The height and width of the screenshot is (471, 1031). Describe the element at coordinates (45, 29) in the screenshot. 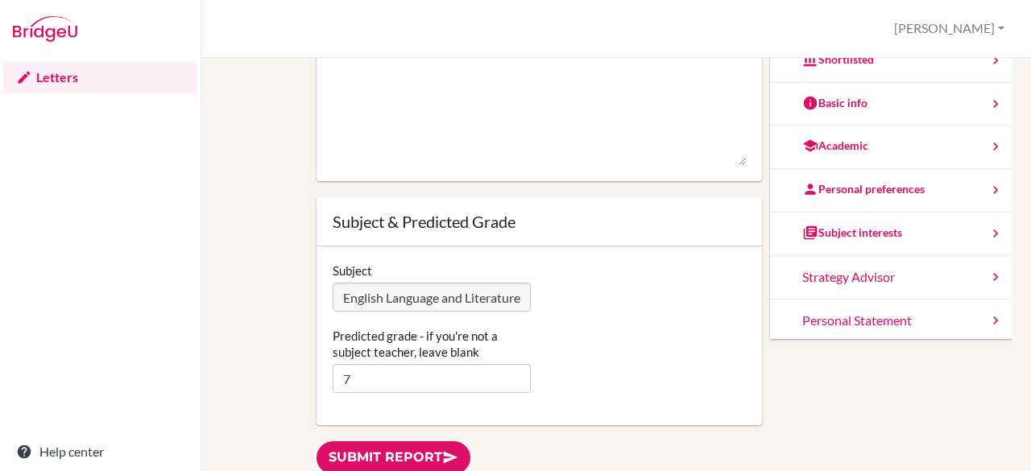

I see `img: Bridge-U` at that location.